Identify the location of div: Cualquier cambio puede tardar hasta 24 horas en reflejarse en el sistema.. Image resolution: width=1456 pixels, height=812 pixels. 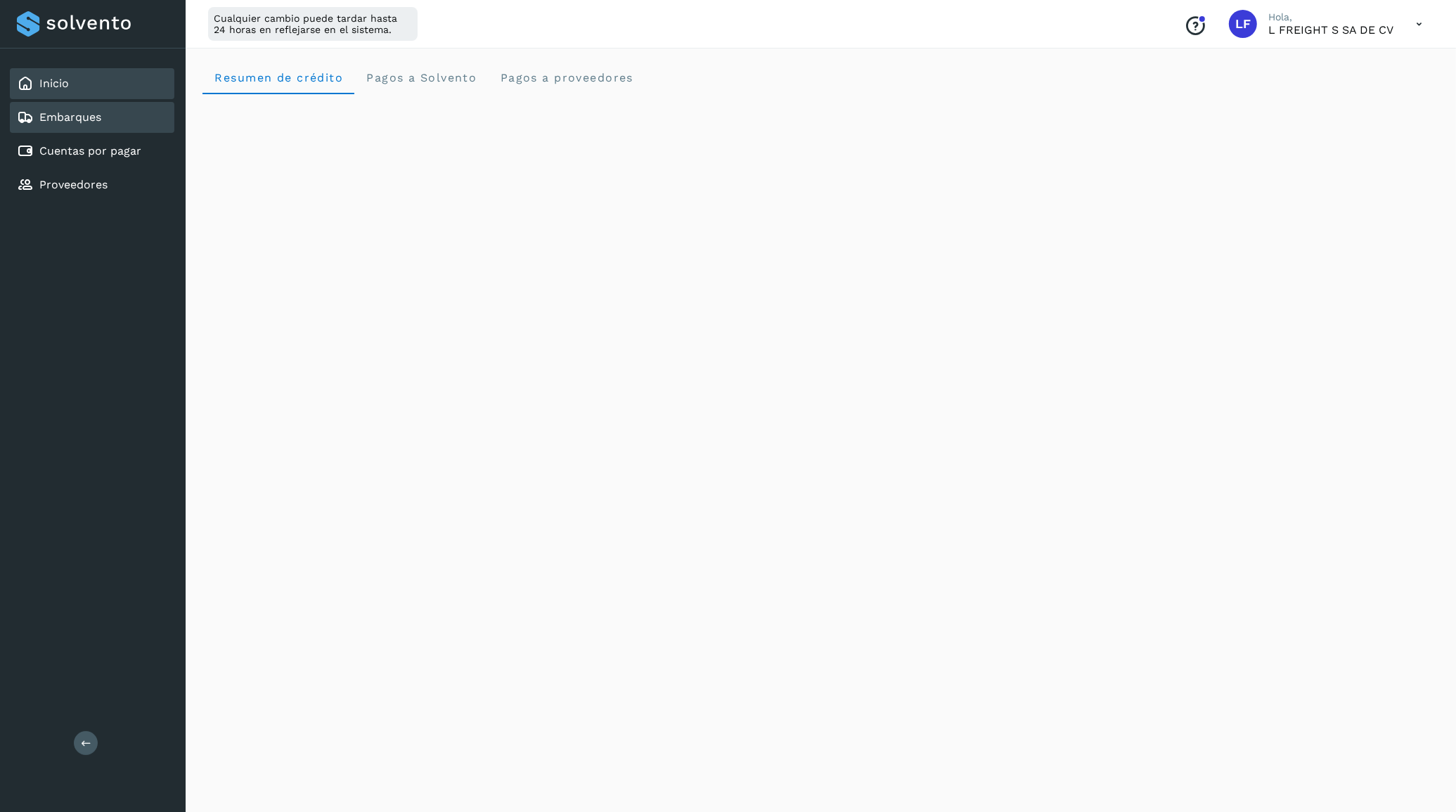
(313, 24).